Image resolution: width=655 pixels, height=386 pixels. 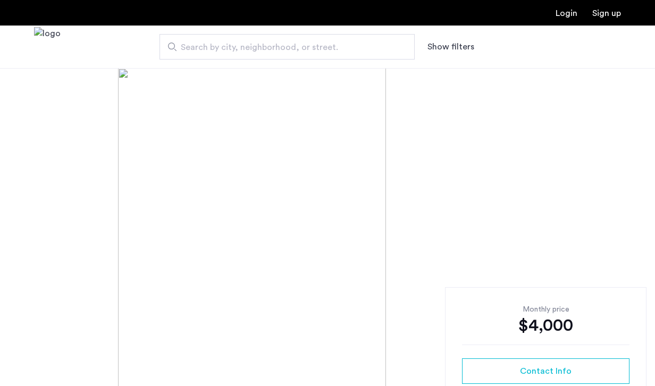 I want to click on span: Contact Info, so click(x=546, y=371).